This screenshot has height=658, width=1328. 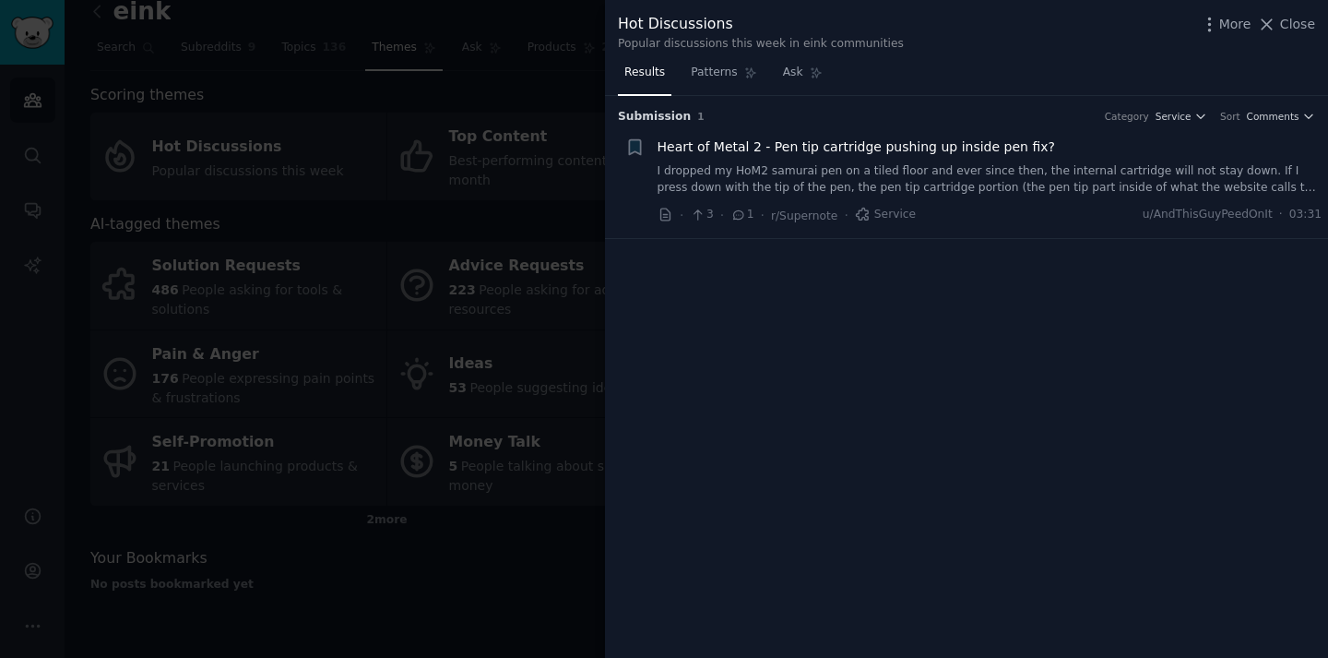 What do you see at coordinates (1305, 215) in the screenshot?
I see `span: 03:31` at bounding box center [1305, 215].